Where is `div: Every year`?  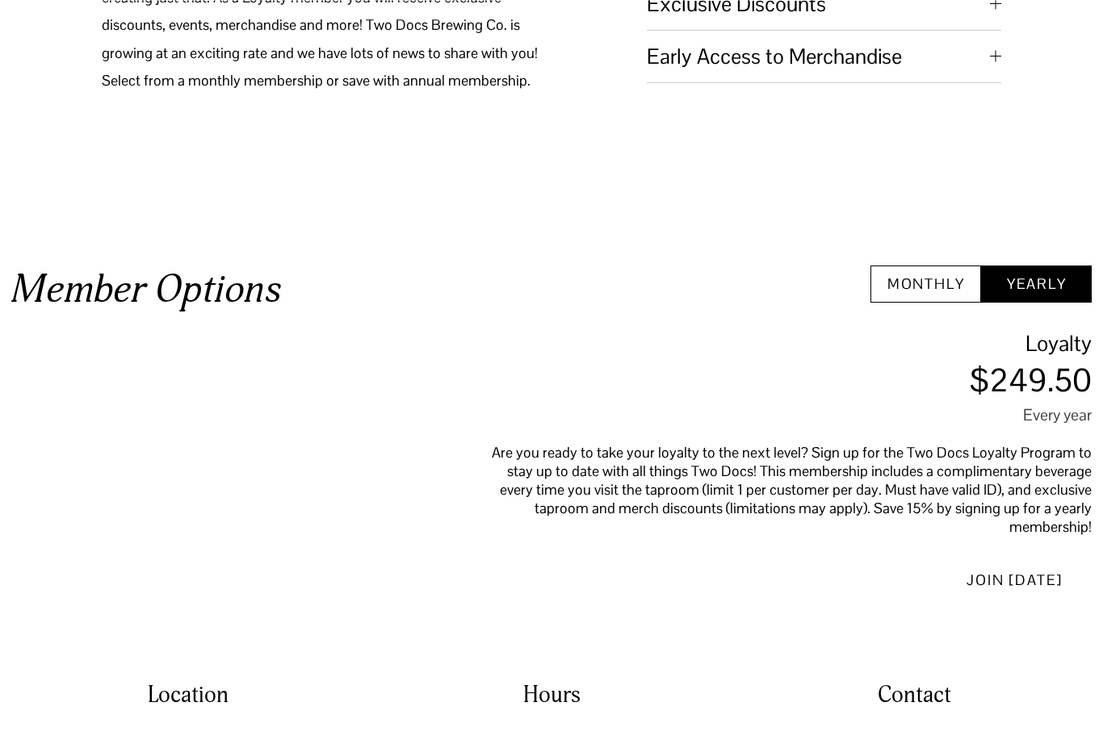
div: Every year is located at coordinates (782, 415).